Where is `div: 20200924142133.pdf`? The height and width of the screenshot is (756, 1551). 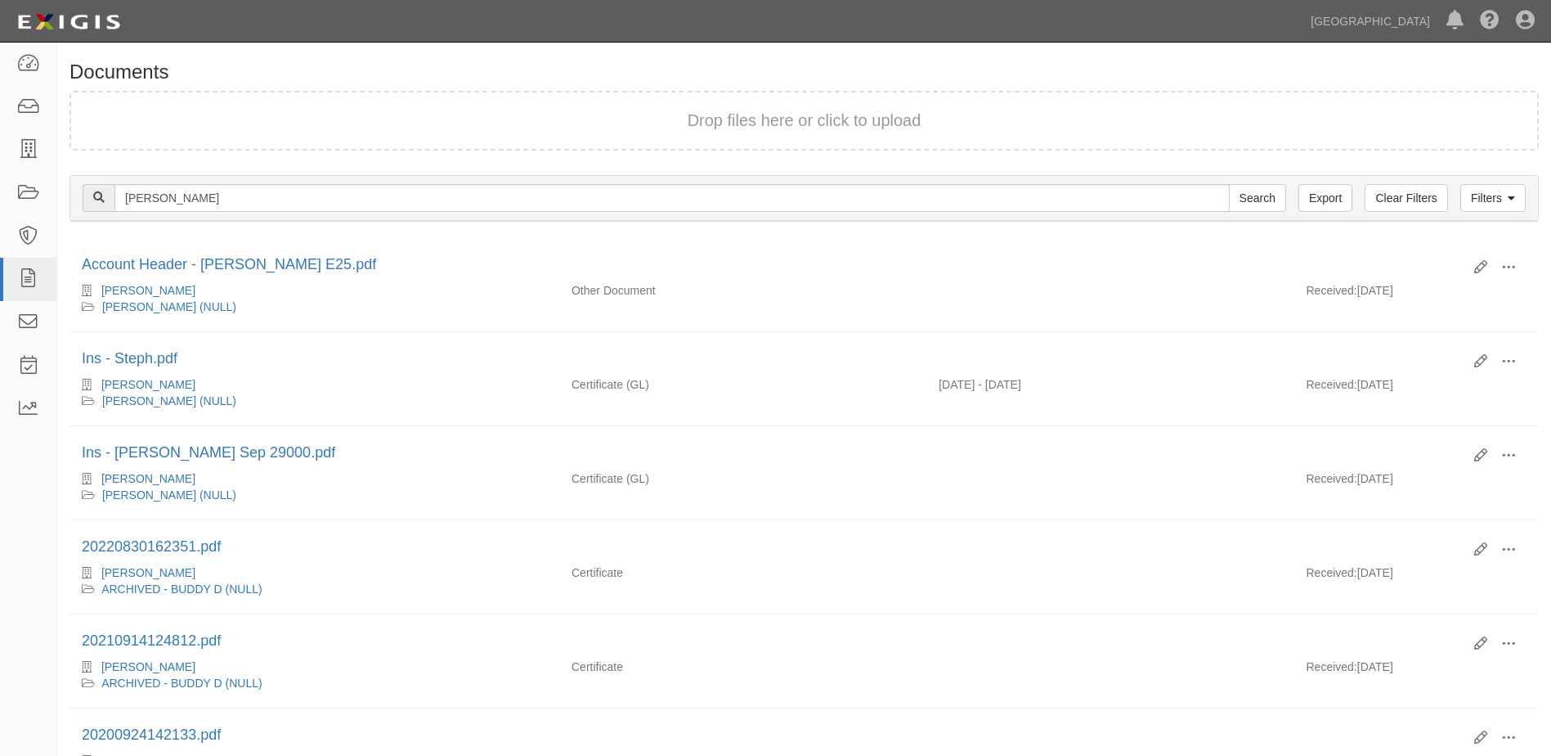
div: 20200924142133.pdf is located at coordinates (772, 735).